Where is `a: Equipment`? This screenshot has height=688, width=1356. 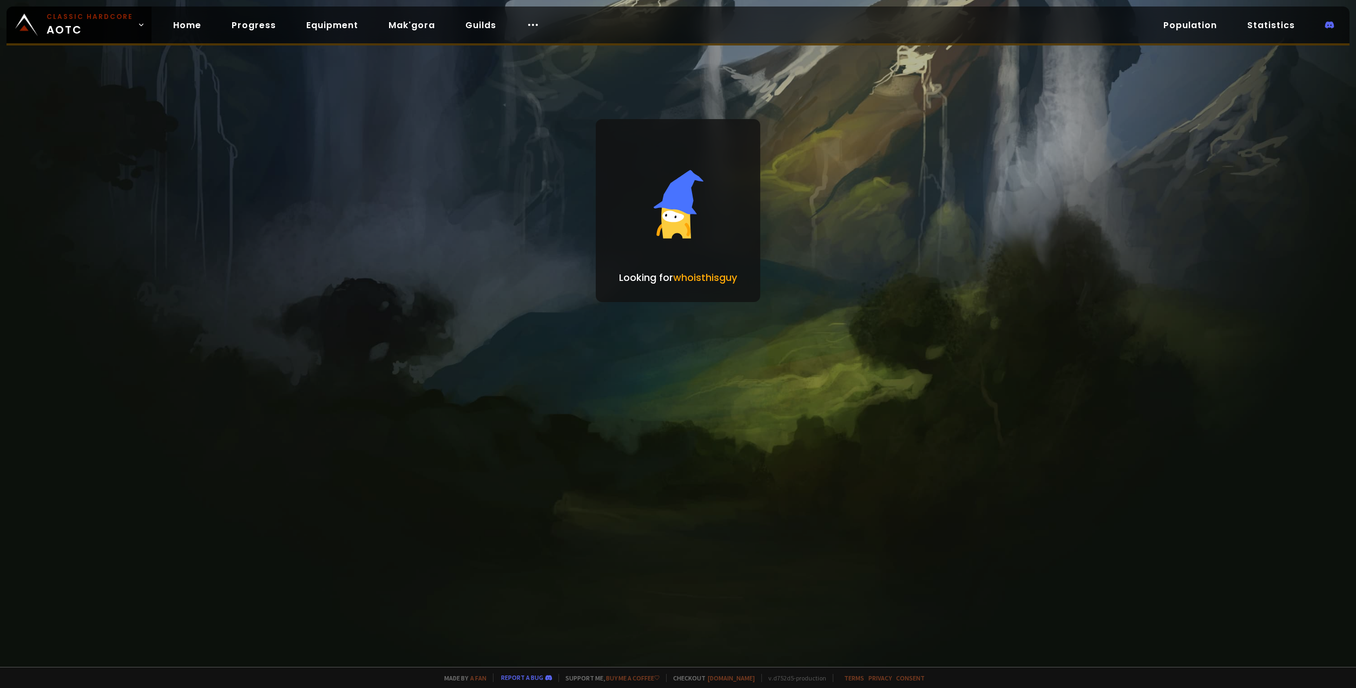
a: Equipment is located at coordinates (332, 25).